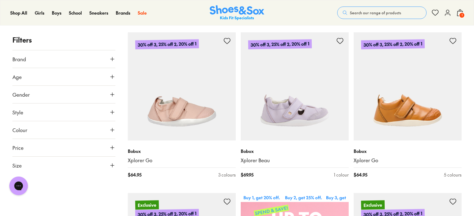  I want to click on span: Brand, so click(19, 59).